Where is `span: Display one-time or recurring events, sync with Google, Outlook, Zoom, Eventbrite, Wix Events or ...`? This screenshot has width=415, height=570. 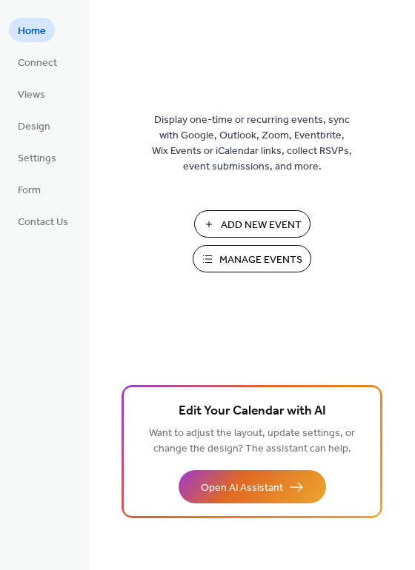 span: Display one-time or recurring events, sync with Google, Outlook, Zoom, Eventbrite, Wix Events or ... is located at coordinates (252, 144).